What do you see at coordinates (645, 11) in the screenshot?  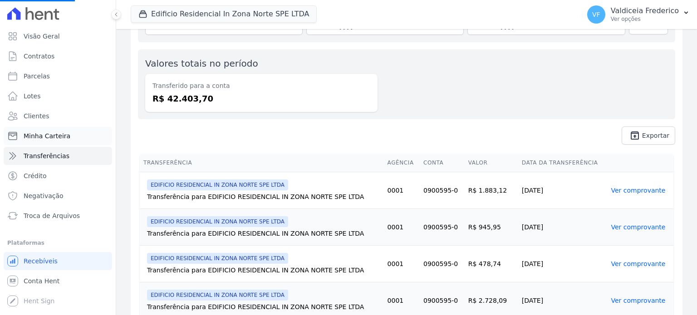 I see `p: Valdiceia Frederico` at bounding box center [645, 11].